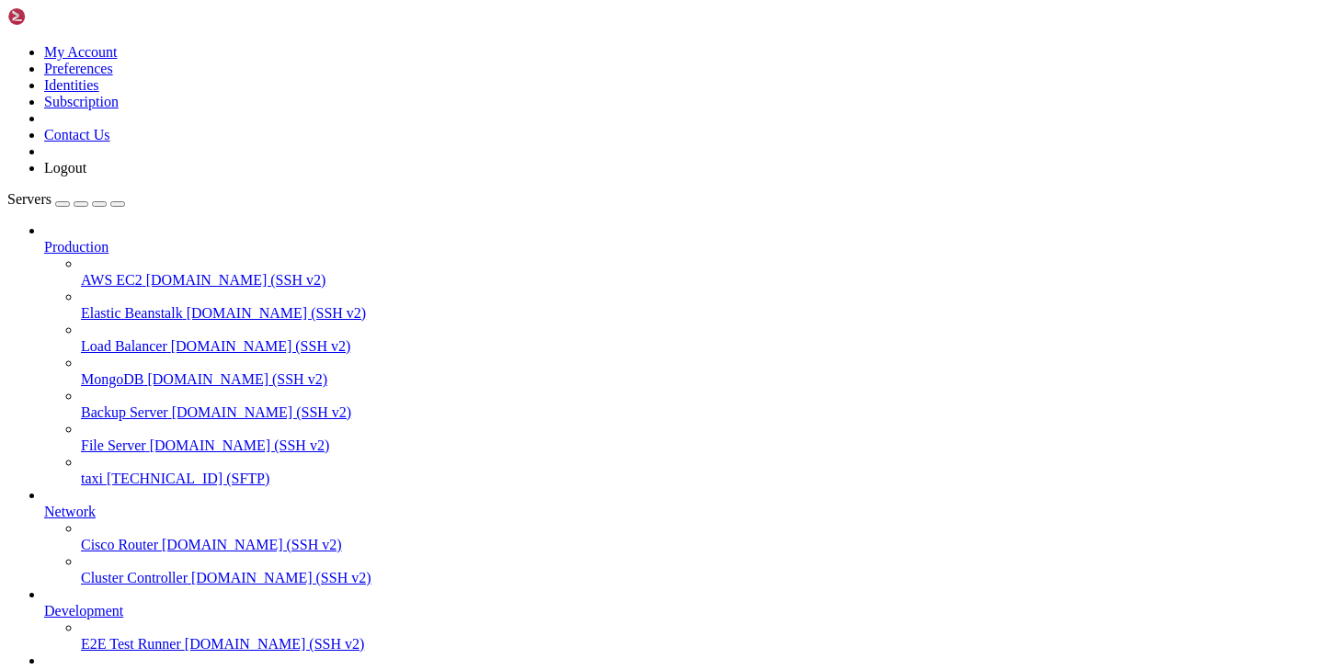 The height and width of the screenshot is (670, 1324). What do you see at coordinates (70, 511) in the screenshot?
I see `span: Network` at bounding box center [70, 511].